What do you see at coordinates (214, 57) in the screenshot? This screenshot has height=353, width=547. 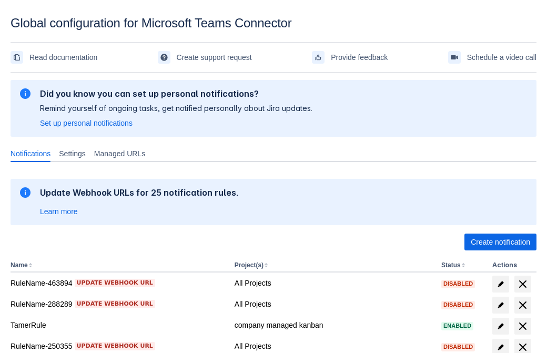 I see `span: Create support request` at bounding box center [214, 57].